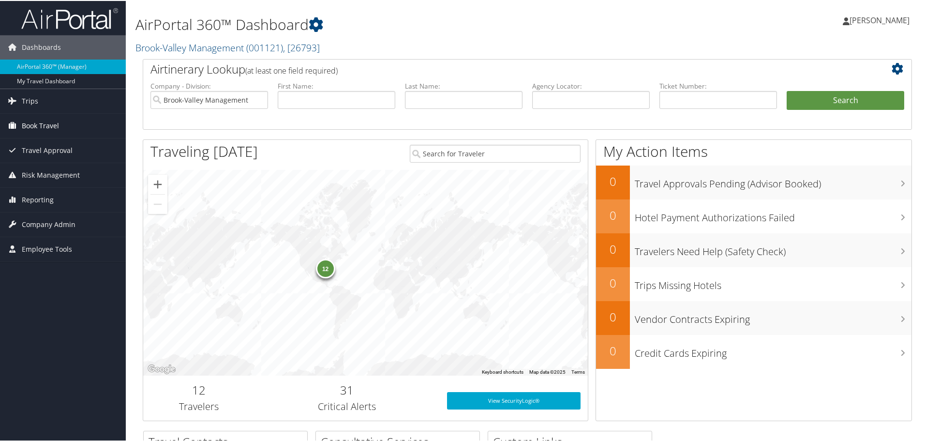 The image size is (925, 441). I want to click on h3: Travelers Need Help (Safety Check), so click(773, 248).